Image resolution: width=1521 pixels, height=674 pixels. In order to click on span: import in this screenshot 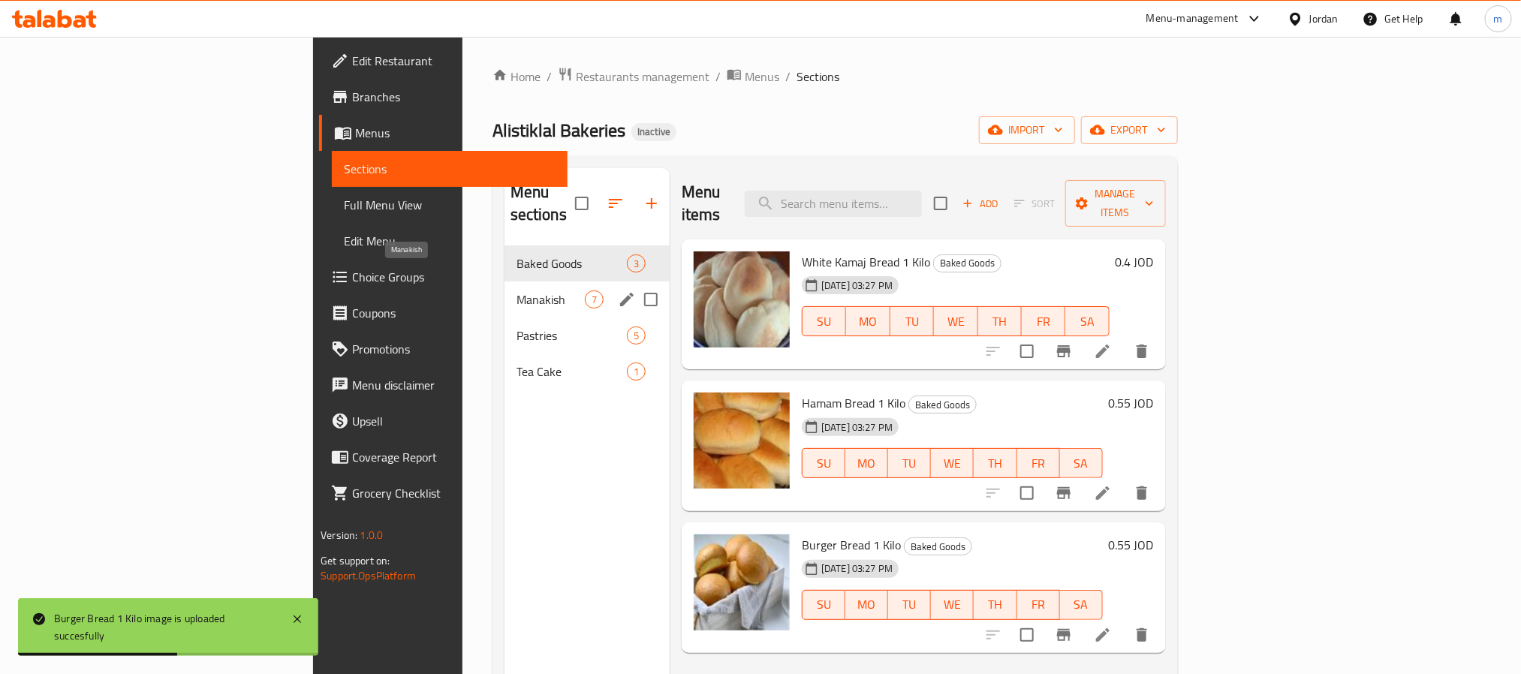, I will do `click(1027, 130)`.